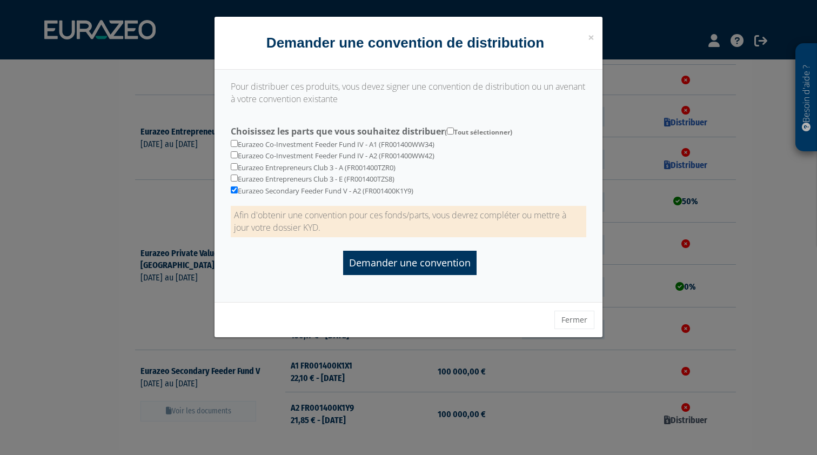 The width and height of the screenshot is (817, 455). Describe the element at coordinates (409, 222) in the screenshot. I see `p: Afin d'obtenir une convention pour ces fonds/parts, vous devrez compléter ou mettre à jour votre ...` at that location.